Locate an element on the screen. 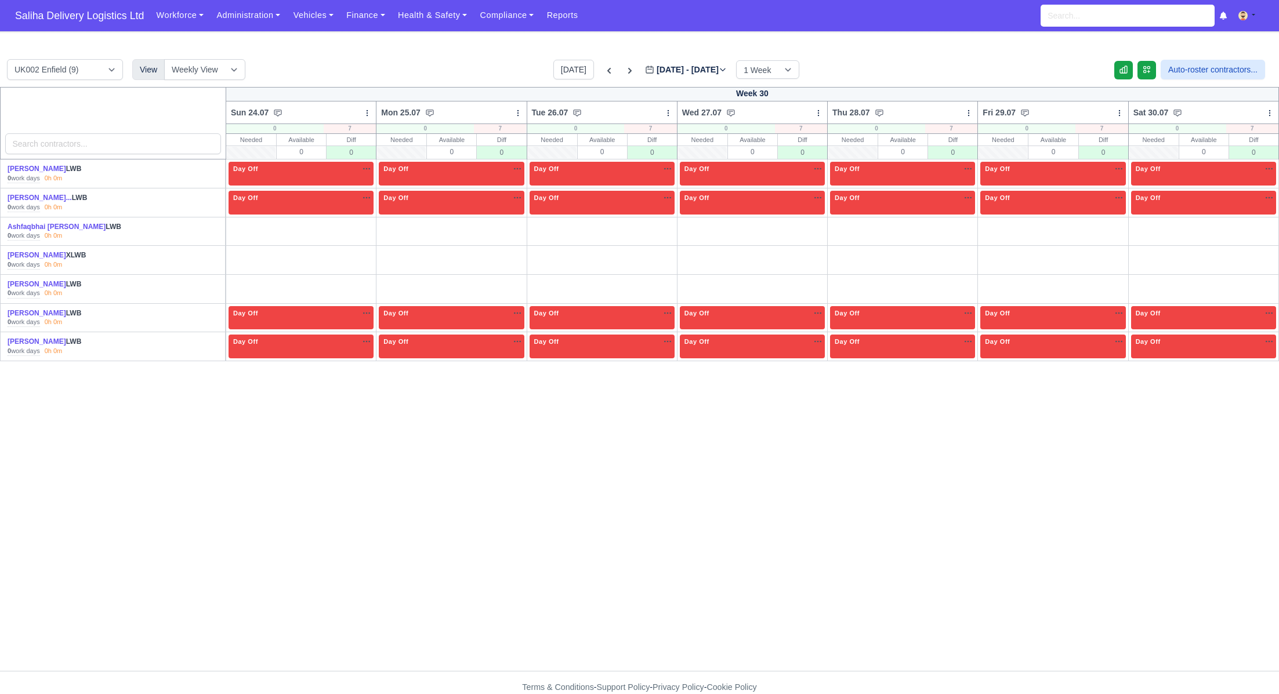  a: Privacy Policy is located at coordinates (678, 687).